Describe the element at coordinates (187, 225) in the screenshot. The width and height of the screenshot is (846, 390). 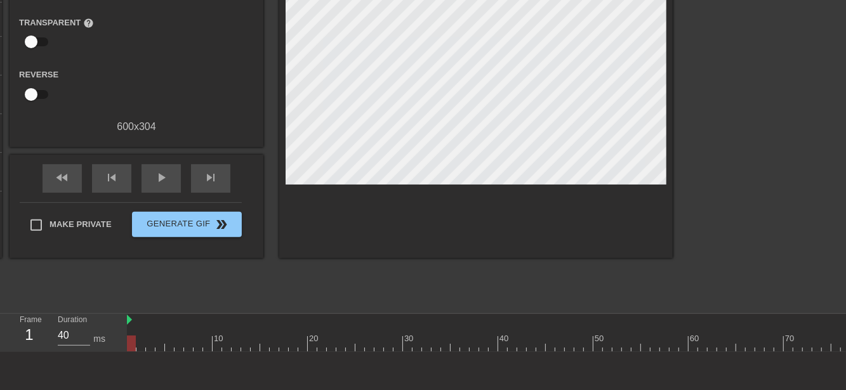
I see `span: Generate Gif` at that location.